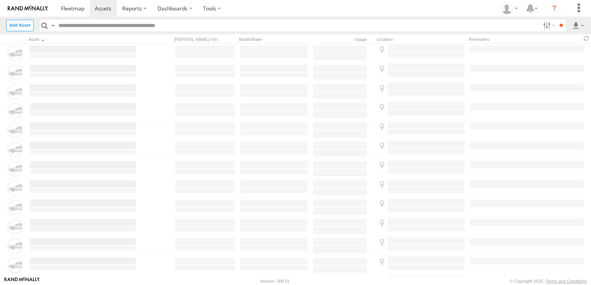 Image resolution: width=591 pixels, height=285 pixels. Describe the element at coordinates (578, 25) in the screenshot. I see `label: Export results as...` at that location.